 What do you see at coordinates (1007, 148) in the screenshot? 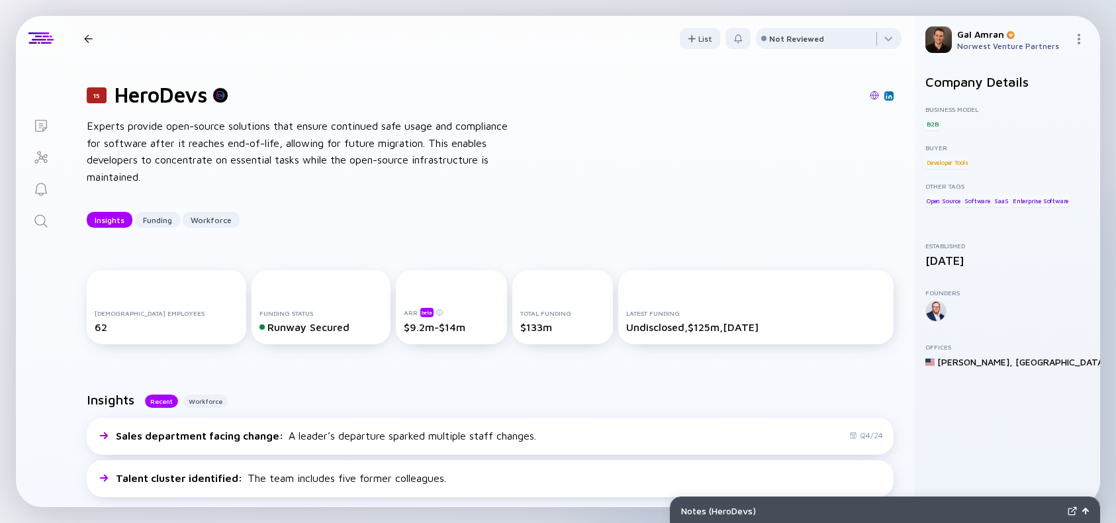
I see `div: Buyer` at bounding box center [1007, 148].